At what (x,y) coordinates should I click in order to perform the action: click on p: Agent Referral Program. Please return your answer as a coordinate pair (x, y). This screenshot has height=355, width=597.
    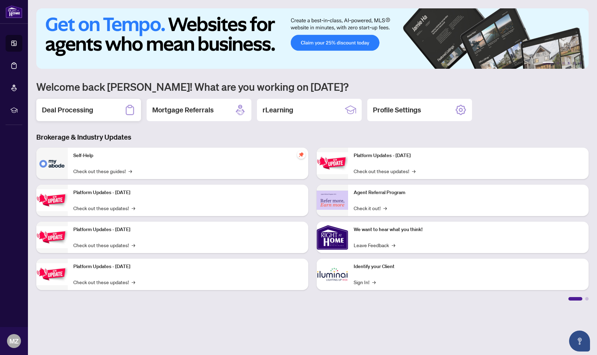
    Looking at the image, I should click on (468, 193).